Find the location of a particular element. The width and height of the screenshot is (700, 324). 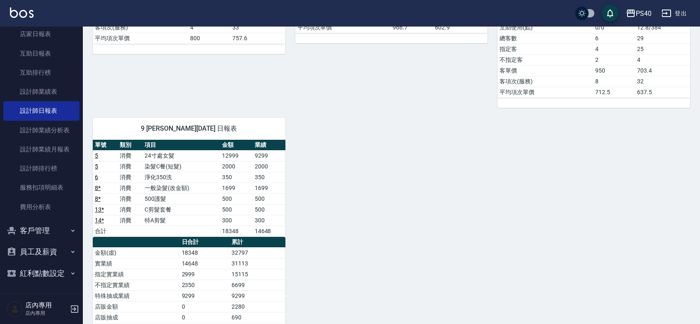

td: 淨化350洗 is located at coordinates (181, 177).